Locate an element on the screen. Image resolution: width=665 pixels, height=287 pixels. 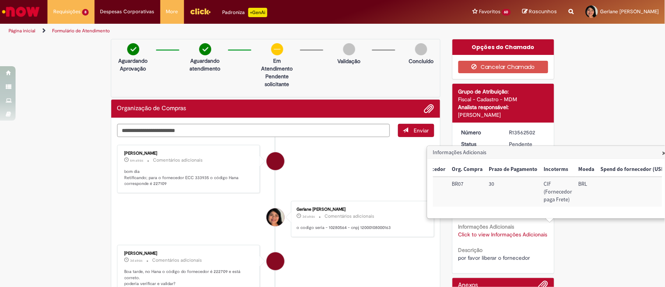
p: Em Atendimento is located at coordinates (277, 65).